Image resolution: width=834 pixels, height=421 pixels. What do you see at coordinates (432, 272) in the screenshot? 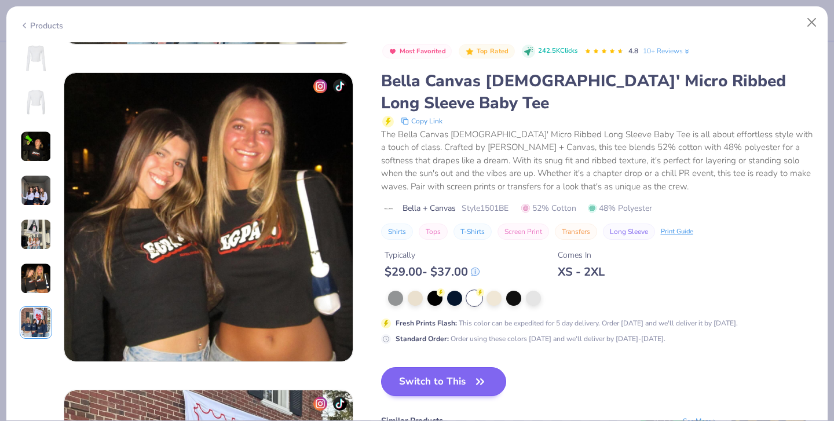
I see `div: $ 29.00 - $ 37.00` at bounding box center [432, 272].